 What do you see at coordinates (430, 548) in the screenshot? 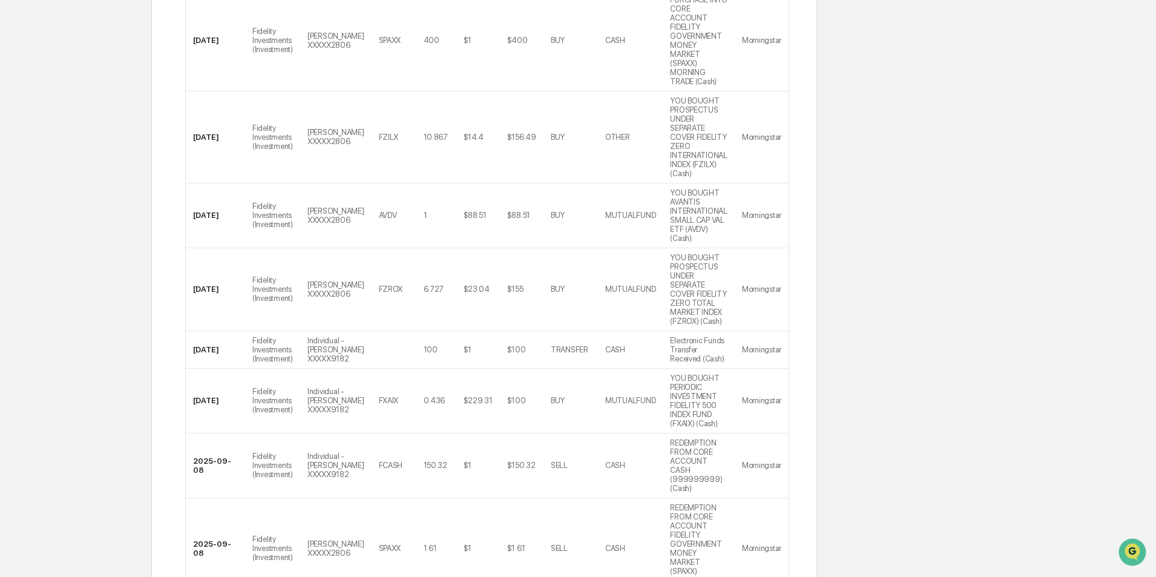
I see `div: 1.61` at bounding box center [430, 548].